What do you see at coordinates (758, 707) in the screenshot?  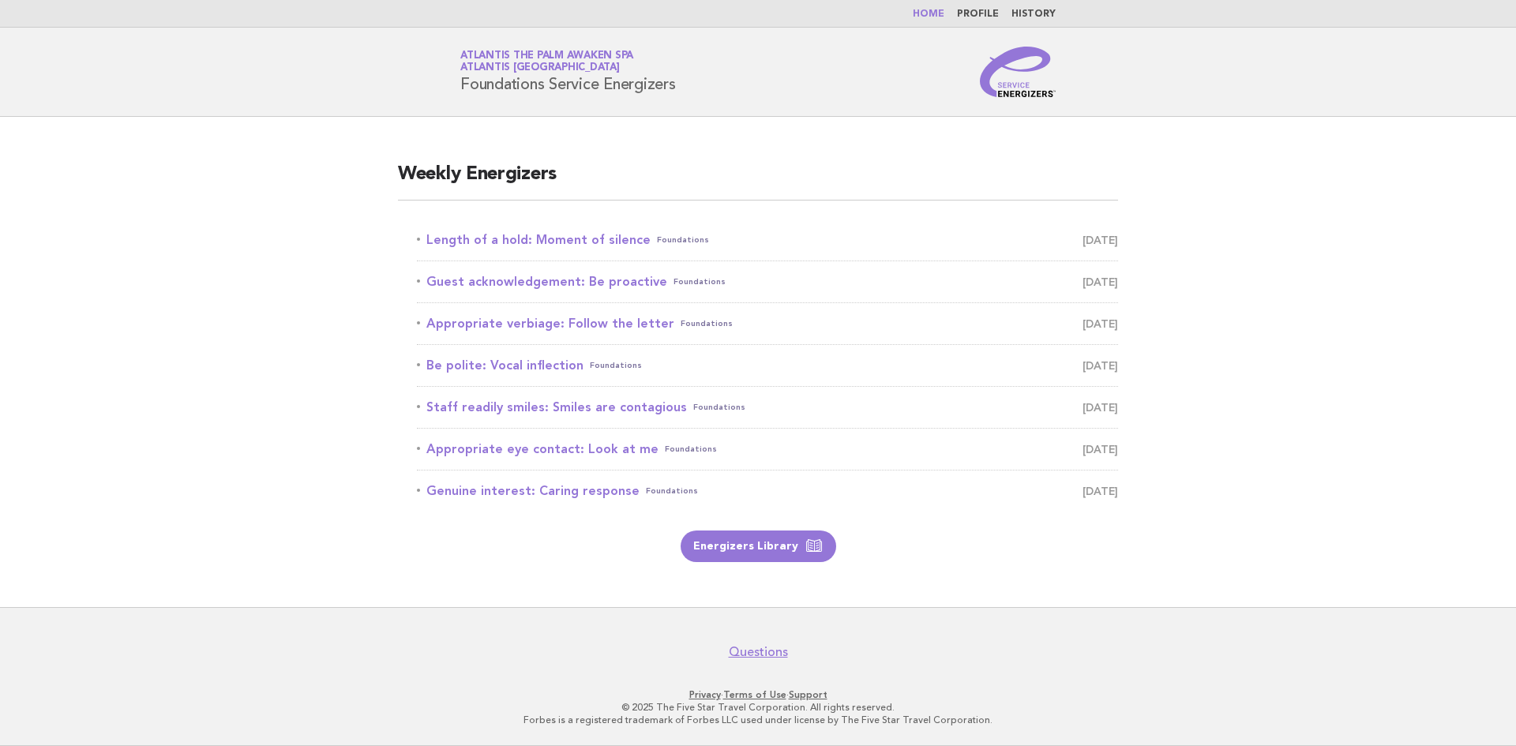 I see `p: © 2025 The Five Star Travel Corporation. All rights reserved.` at bounding box center [758, 707].